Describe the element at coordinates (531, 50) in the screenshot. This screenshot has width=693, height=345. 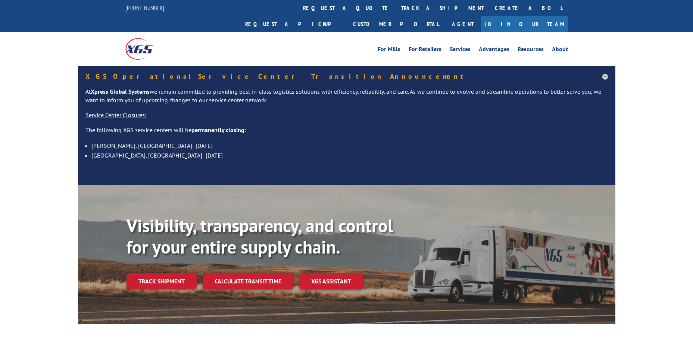
I see `a: Resources` at that location.